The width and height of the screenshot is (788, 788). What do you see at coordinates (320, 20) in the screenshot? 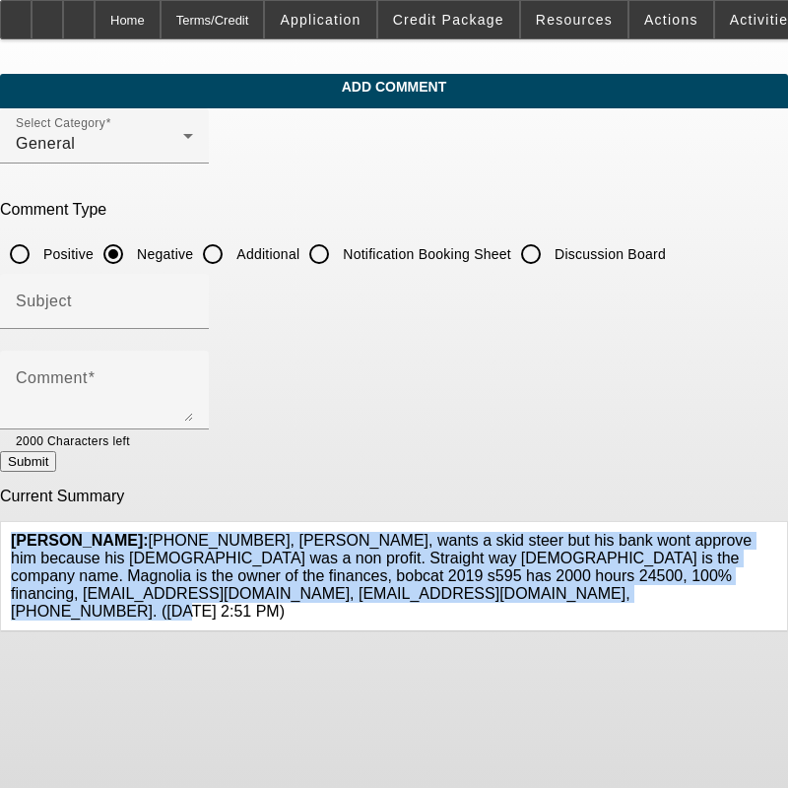
I see `button: Application` at bounding box center [320, 20].